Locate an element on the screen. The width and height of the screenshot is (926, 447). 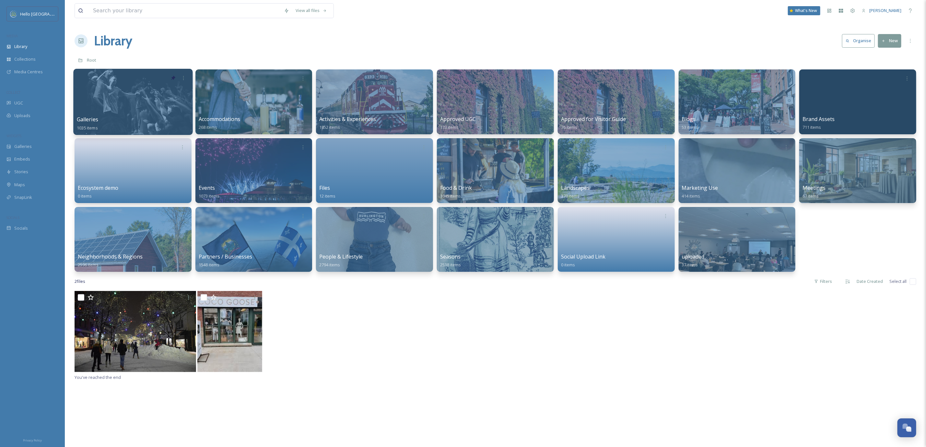
a: Partners / Businesses1548 items is located at coordinates (225, 260).